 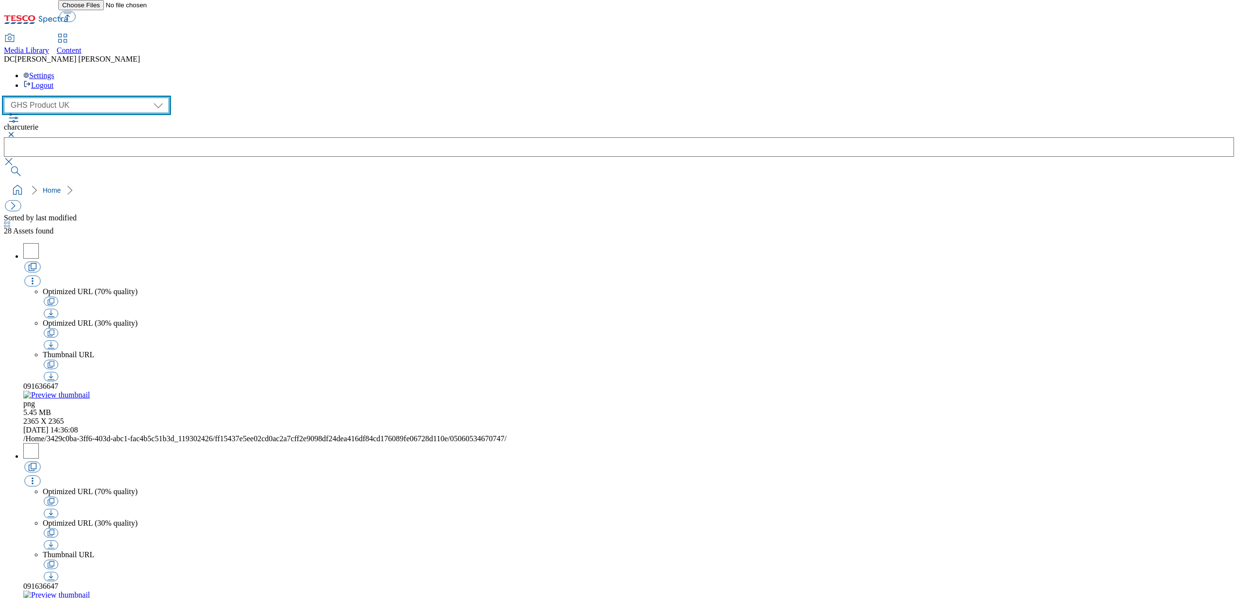 What do you see at coordinates (69, 45) in the screenshot?
I see `a: Content` at bounding box center [69, 45].